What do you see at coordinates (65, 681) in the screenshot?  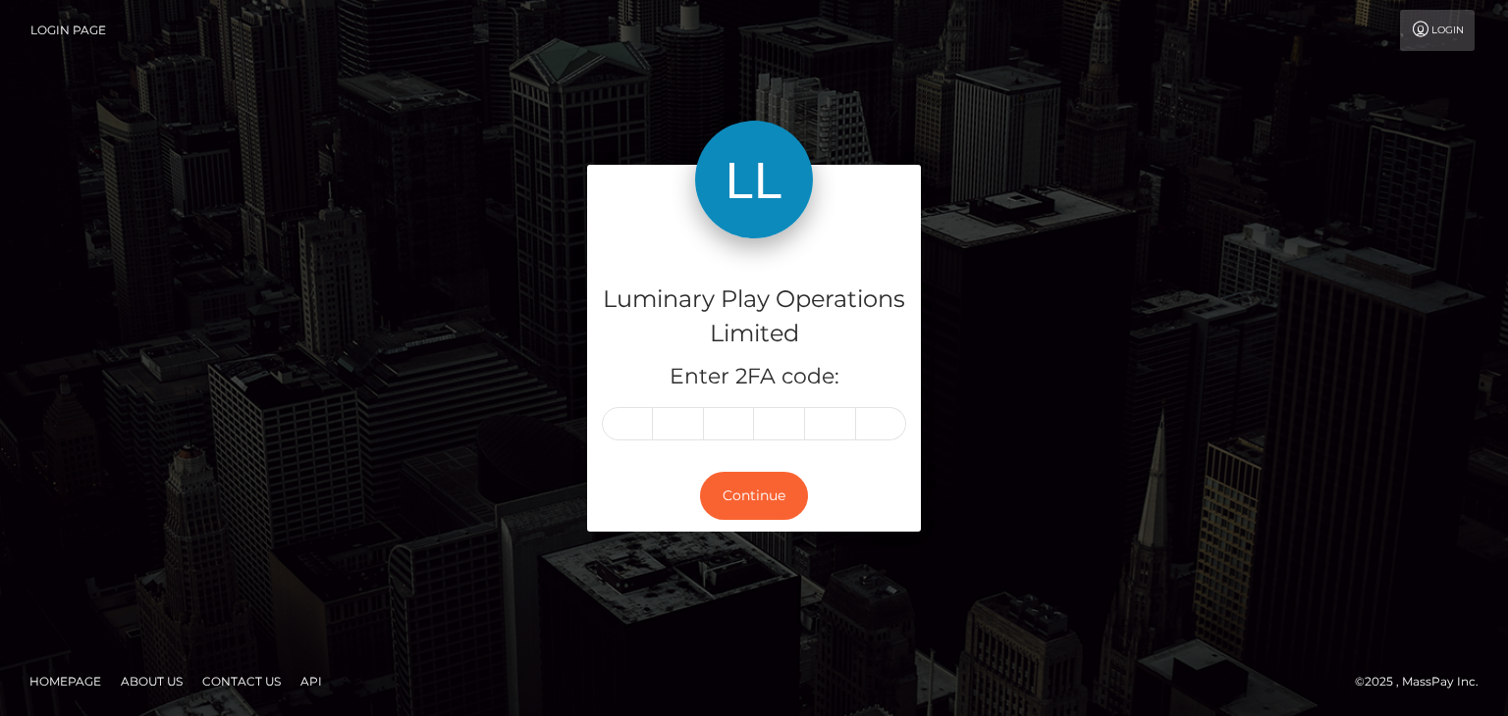 I see `a: Homepage` at bounding box center [65, 681].